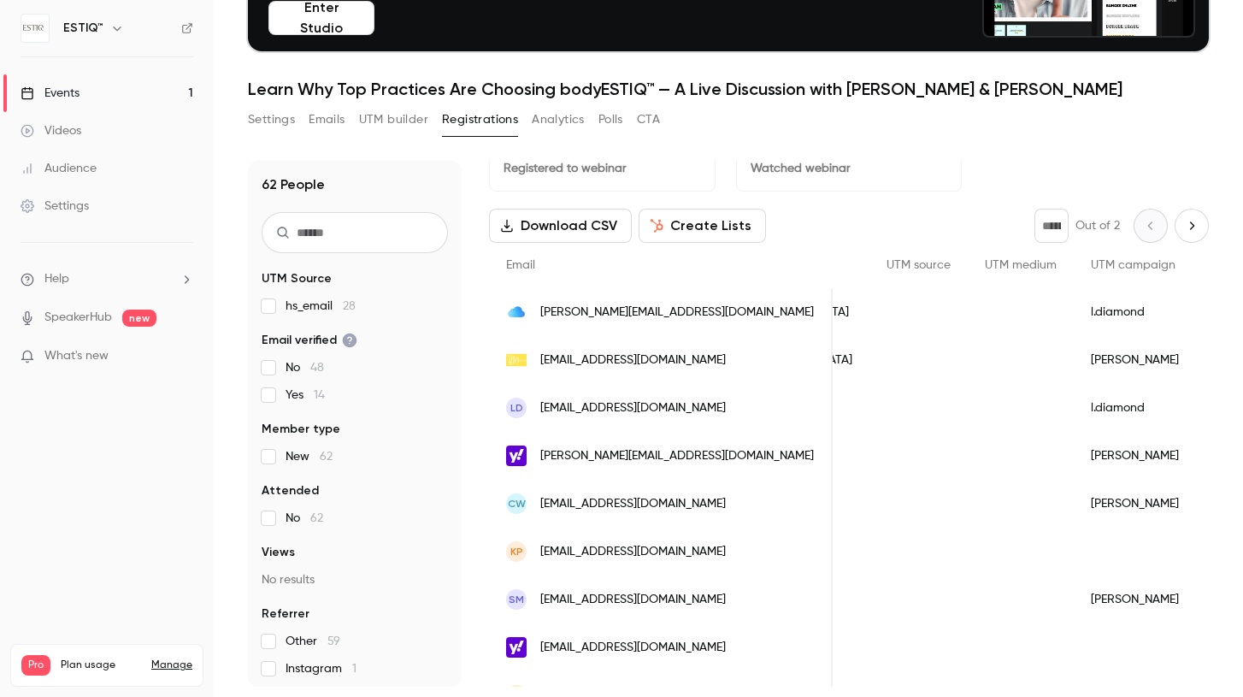 The image size is (1243, 697). What do you see at coordinates (321, 668) in the screenshot?
I see `span: Instagram` at bounding box center [321, 668].